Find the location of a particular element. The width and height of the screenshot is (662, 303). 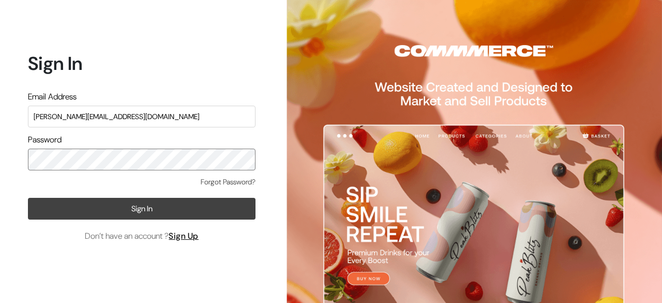

a: Forgot Password? is located at coordinates (228, 182).